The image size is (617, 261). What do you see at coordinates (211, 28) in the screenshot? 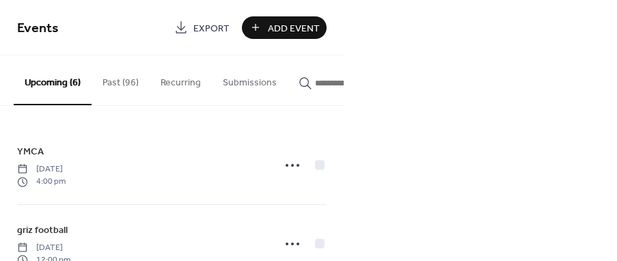
I see `span: Export` at bounding box center [211, 28].